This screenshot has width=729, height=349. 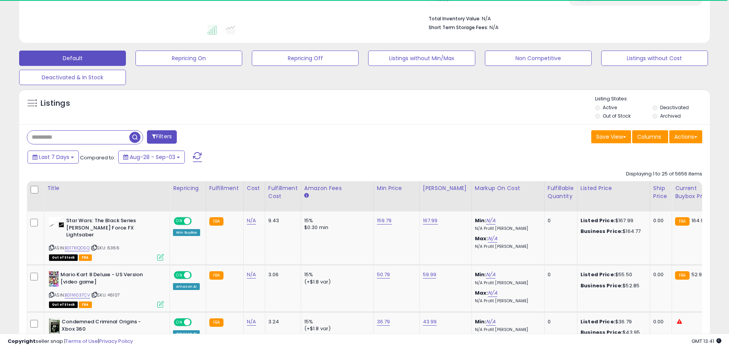 I want to click on a: 36.79, so click(x=384, y=322).